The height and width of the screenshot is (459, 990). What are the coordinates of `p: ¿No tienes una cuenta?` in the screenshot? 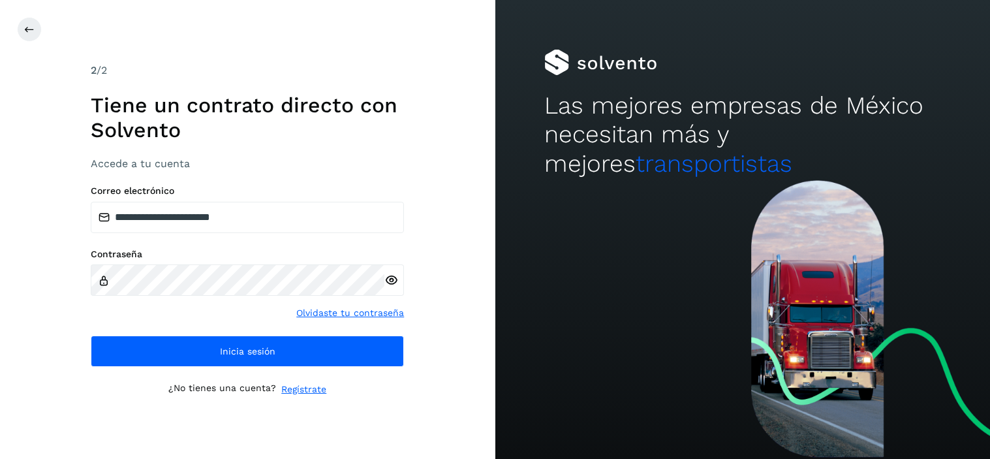 It's located at (222, 389).